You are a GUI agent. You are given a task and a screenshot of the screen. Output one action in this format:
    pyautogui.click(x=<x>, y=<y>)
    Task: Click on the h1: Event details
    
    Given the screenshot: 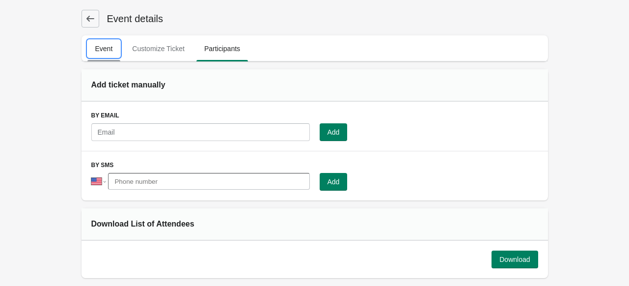 What is the action you would take?
    pyautogui.click(x=131, y=19)
    